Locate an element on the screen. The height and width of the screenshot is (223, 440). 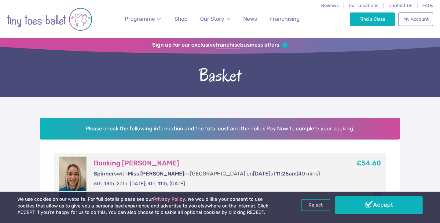
p: We use cookies on our website. For full details please see our . We would like your consent to us... is located at coordinates (149, 206).